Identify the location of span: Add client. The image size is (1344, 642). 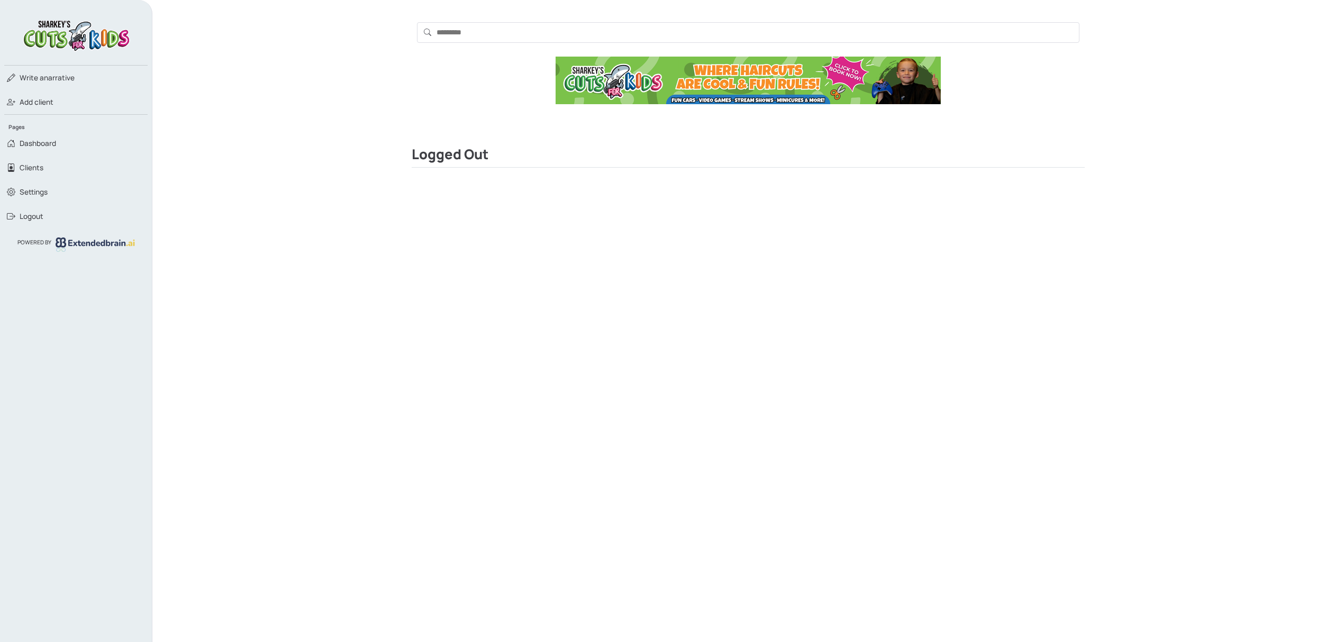
(37, 102).